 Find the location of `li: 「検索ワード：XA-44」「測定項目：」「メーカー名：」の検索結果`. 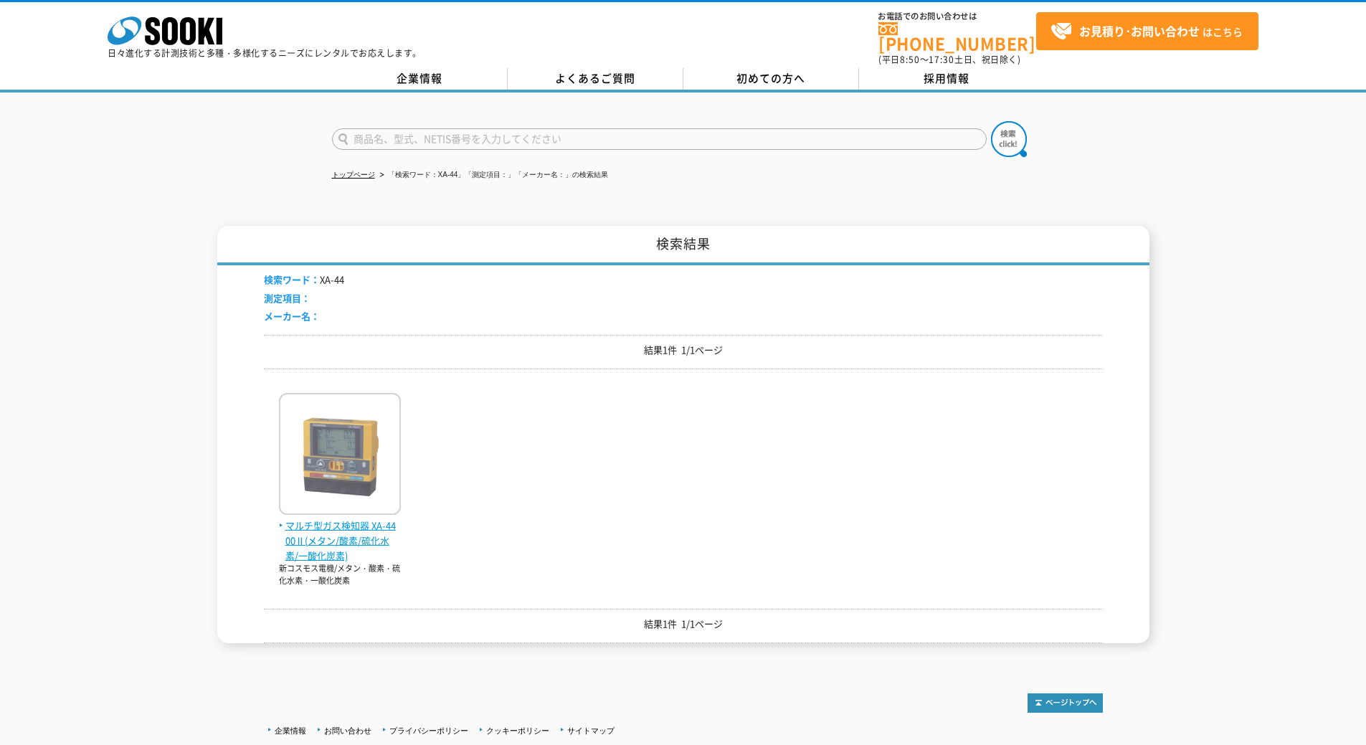

li: 「検索ワード：XA-44」「測定項目：」「メーカー名：」の検索結果 is located at coordinates (492, 175).